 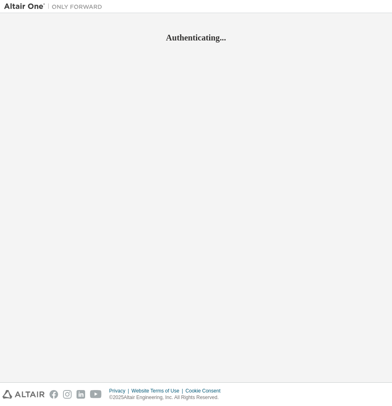 What do you see at coordinates (167, 398) in the screenshot?
I see `p: © 2025 Altair Engineering, Inc. All Rights Reserved.` at bounding box center [167, 398].